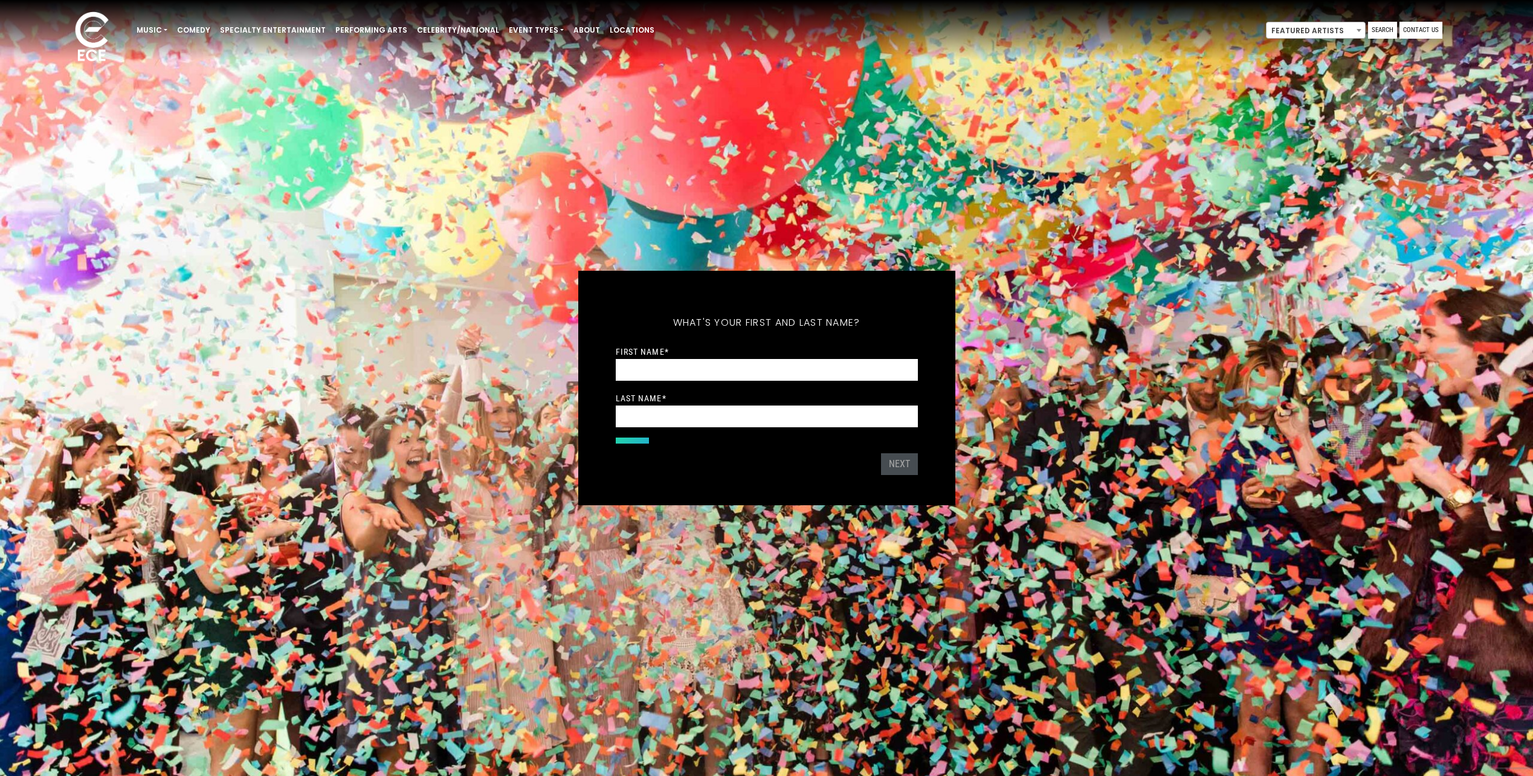  I want to click on h5: What's your first and last name?, so click(767, 323).